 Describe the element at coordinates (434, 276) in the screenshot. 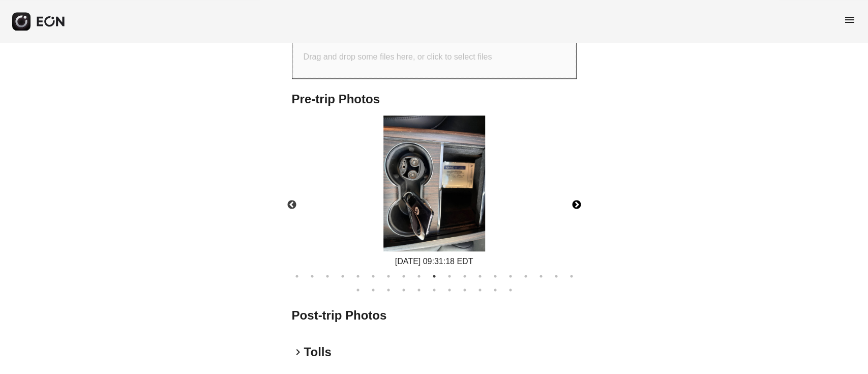

I see `button: 10` at that location.